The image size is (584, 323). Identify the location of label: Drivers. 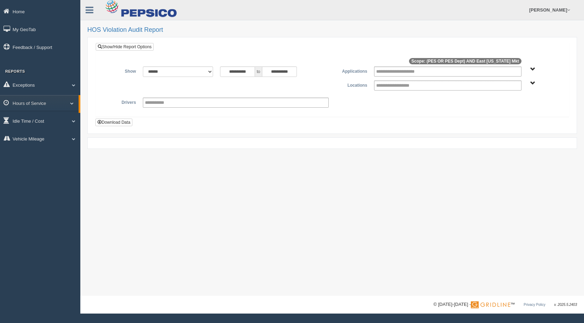
(120, 102).